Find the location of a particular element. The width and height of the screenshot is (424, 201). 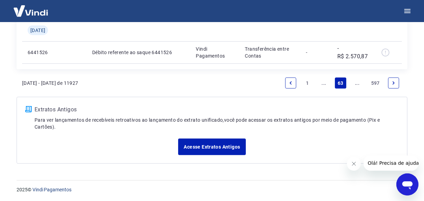

a: Jump forward is located at coordinates (357, 83).